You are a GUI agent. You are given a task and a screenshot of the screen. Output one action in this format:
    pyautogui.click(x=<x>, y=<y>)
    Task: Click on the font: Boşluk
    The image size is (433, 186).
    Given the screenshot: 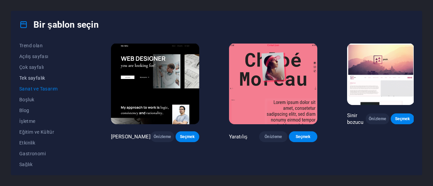 What is the action you would take?
    pyautogui.click(x=27, y=100)
    